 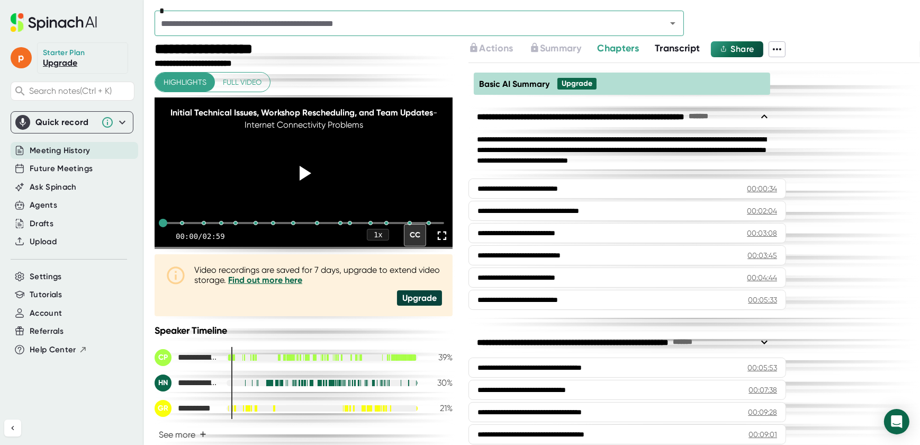 What do you see at coordinates (561, 48) in the screenshot?
I see `span: Summary` at bounding box center [561, 48].